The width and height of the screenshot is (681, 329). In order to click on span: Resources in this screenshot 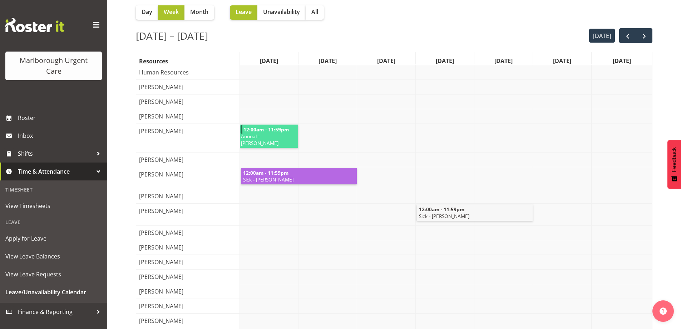, I will do `click(153, 61)`.